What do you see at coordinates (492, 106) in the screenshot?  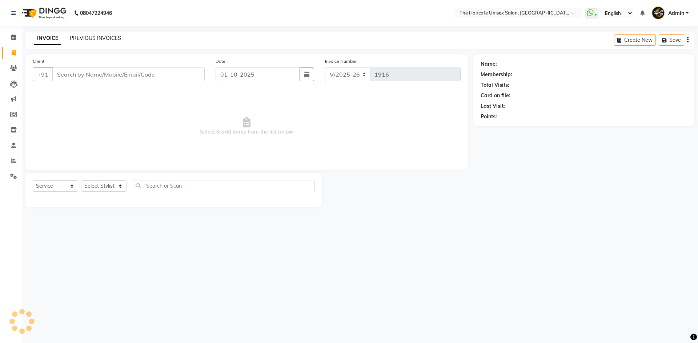 I see `div: Last Visit:` at bounding box center [492, 106].